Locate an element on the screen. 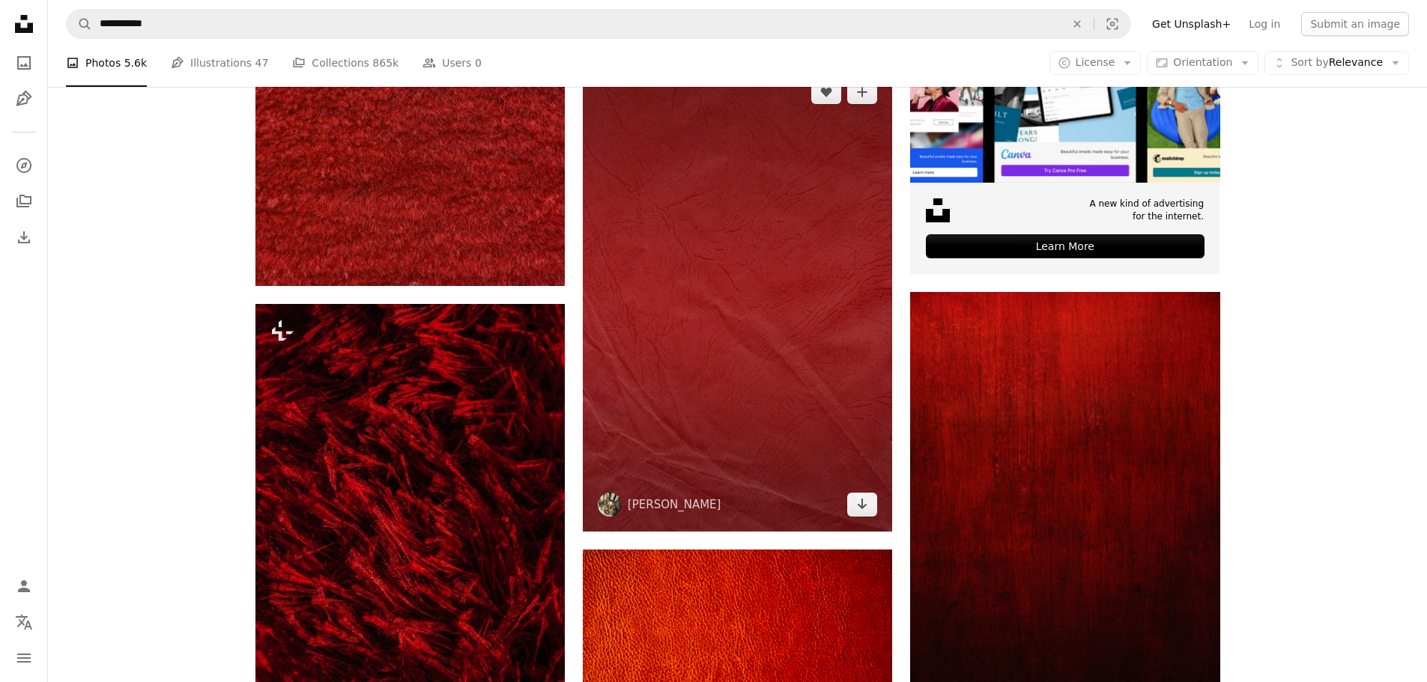  button: Submit an image is located at coordinates (1355, 24).